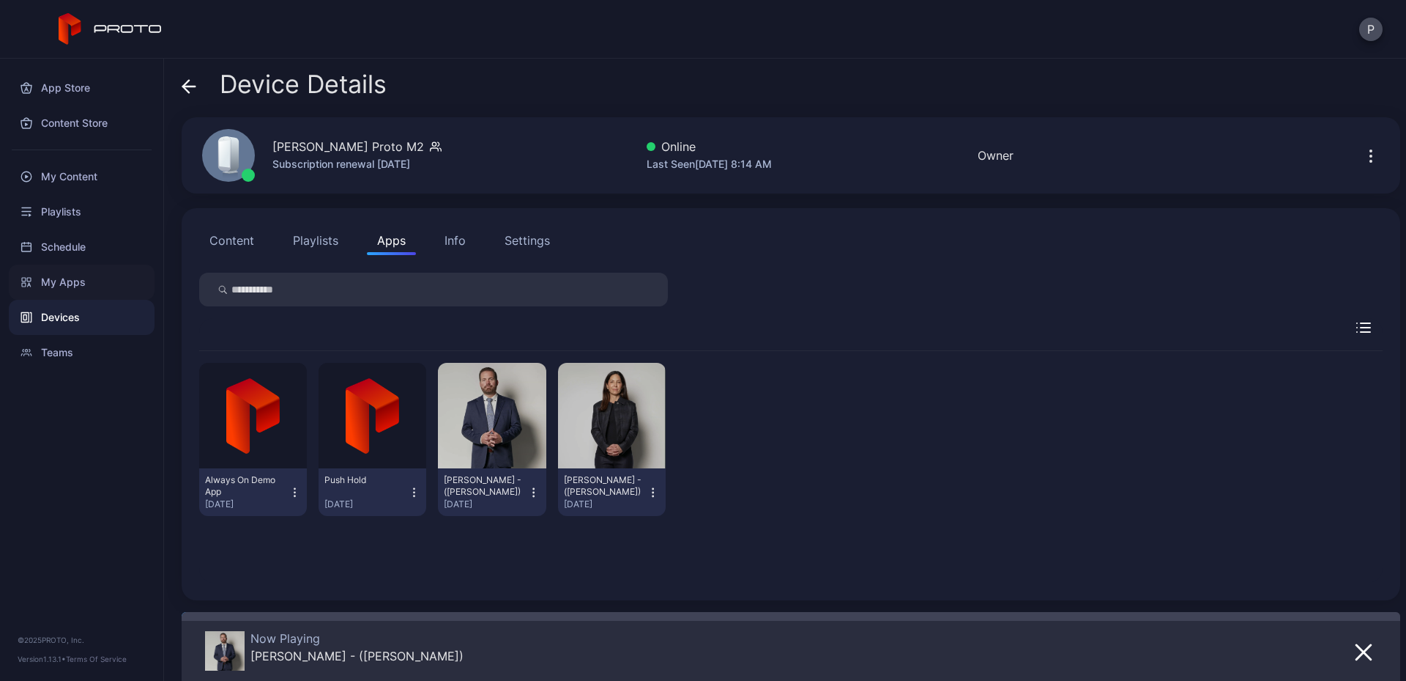 Image resolution: width=1406 pixels, height=681 pixels. Describe the element at coordinates (81, 640) in the screenshot. I see `div: © 2025 PROTO, Inc.` at that location.